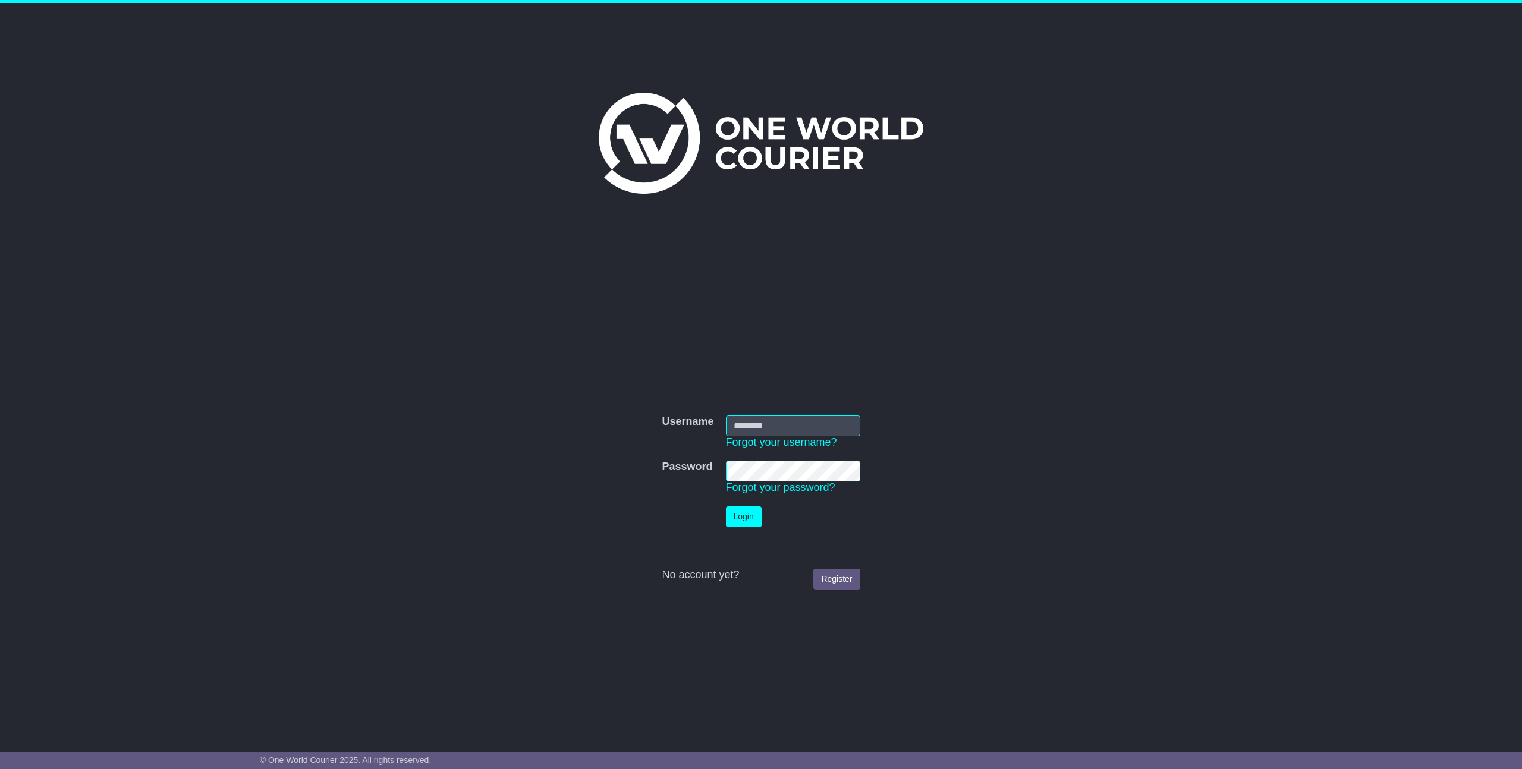  I want to click on a: Forgot your password?, so click(781, 488).